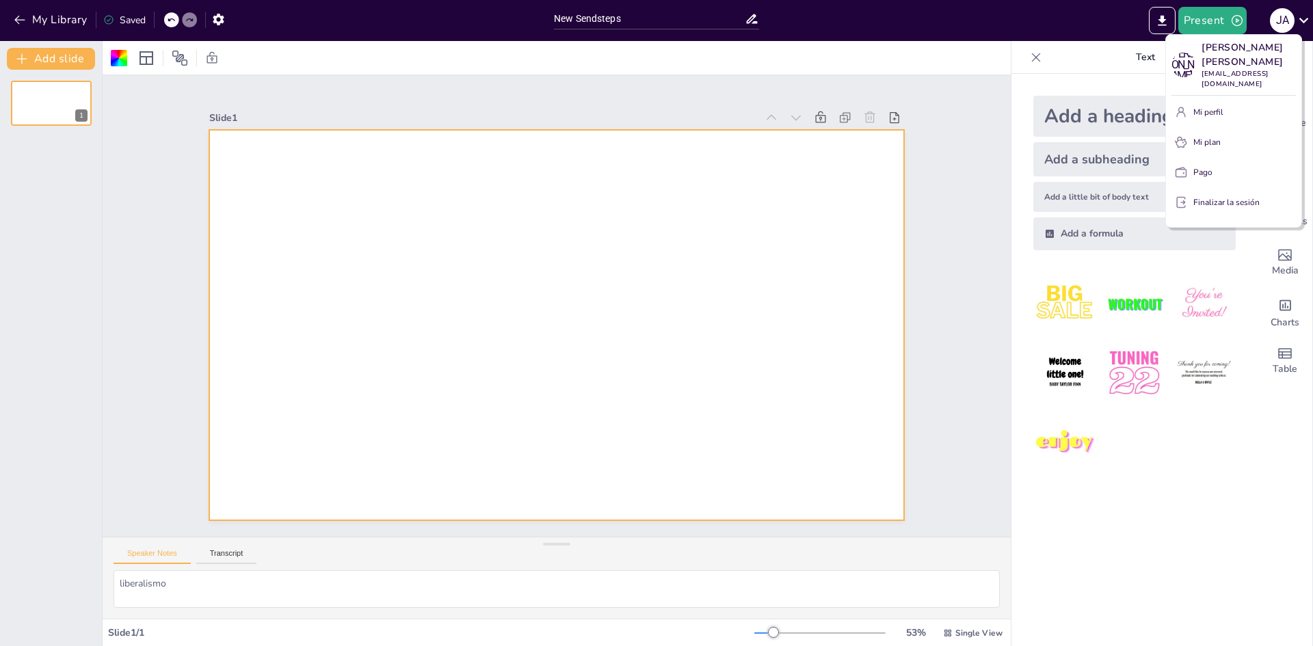 This screenshot has height=646, width=1313. I want to click on button: Mi perfil, so click(1233, 112).